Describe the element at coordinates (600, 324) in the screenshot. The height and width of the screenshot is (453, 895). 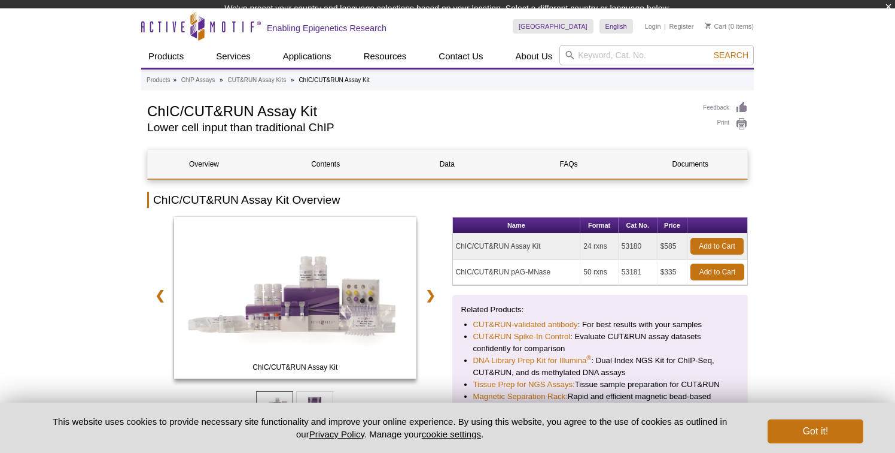
I see `li: : For best results with your samples` at that location.